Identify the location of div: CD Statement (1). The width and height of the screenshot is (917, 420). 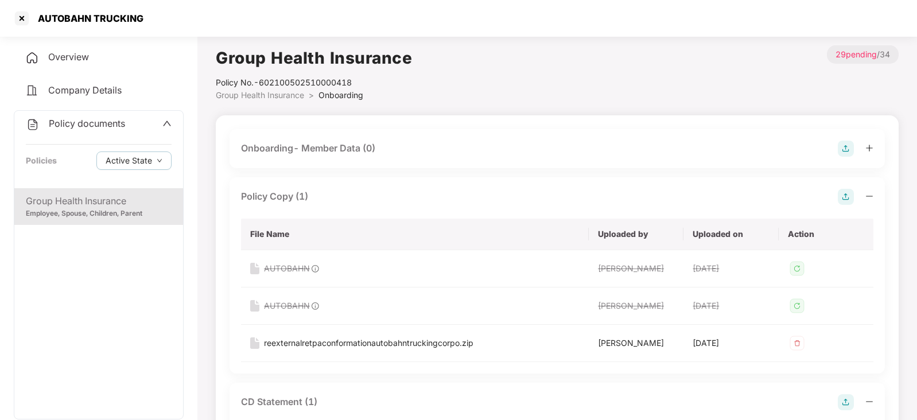
(279, 402).